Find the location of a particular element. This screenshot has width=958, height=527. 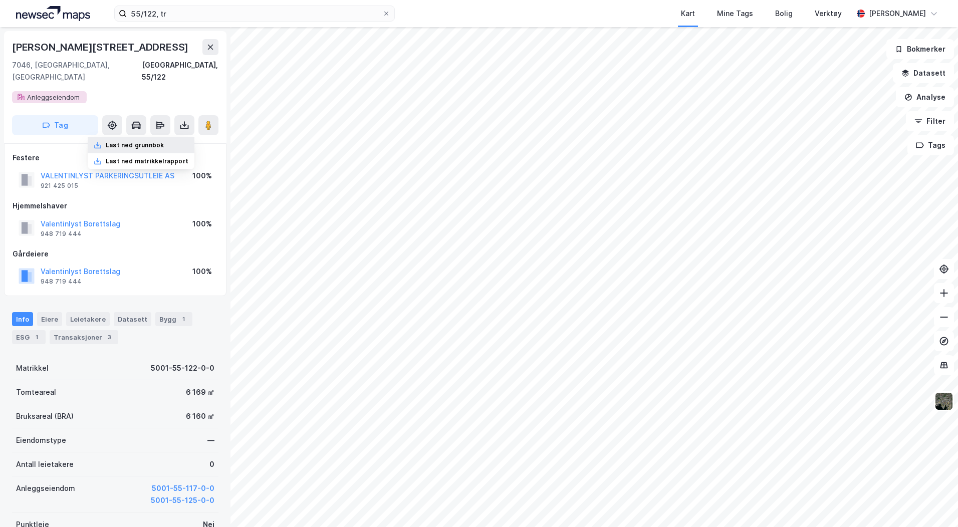

div: Anleggseiendom is located at coordinates (46, 489).